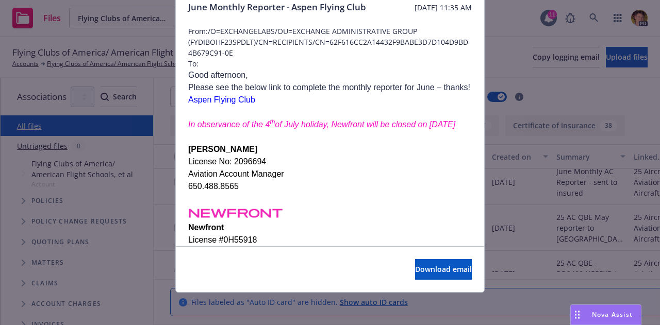 This screenshot has width=660, height=325. Describe the element at coordinates (206, 227) in the screenshot. I see `span: Newfront` at that location.